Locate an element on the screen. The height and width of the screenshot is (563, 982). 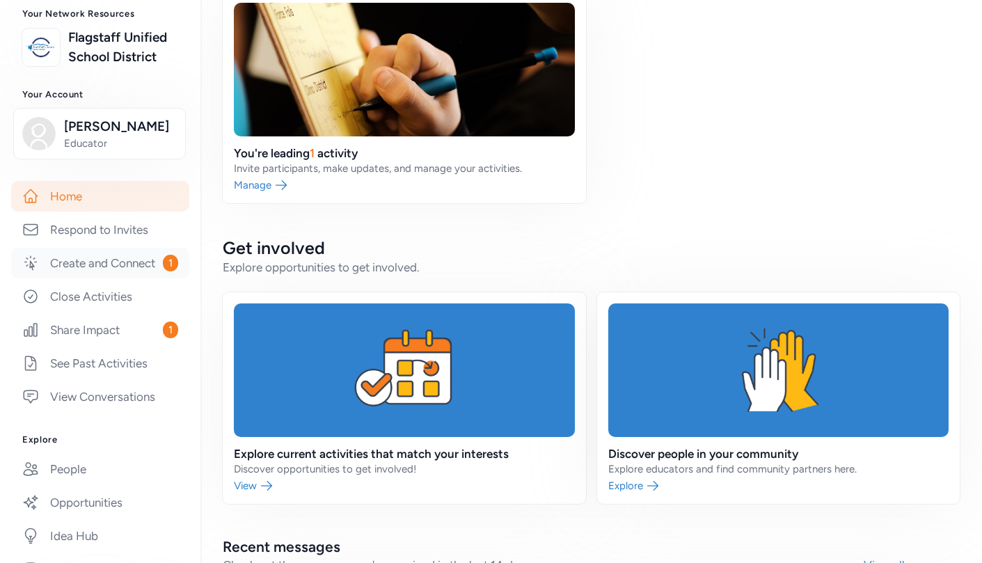
a: Create and Connect1 is located at coordinates (100, 263).